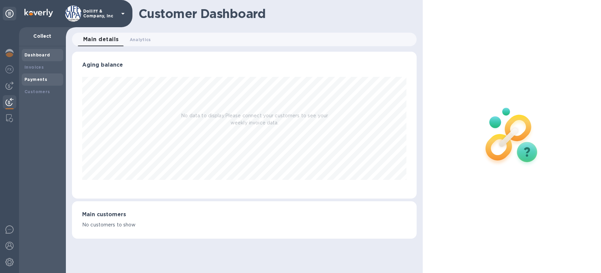  I want to click on b: Dashboard, so click(37, 55).